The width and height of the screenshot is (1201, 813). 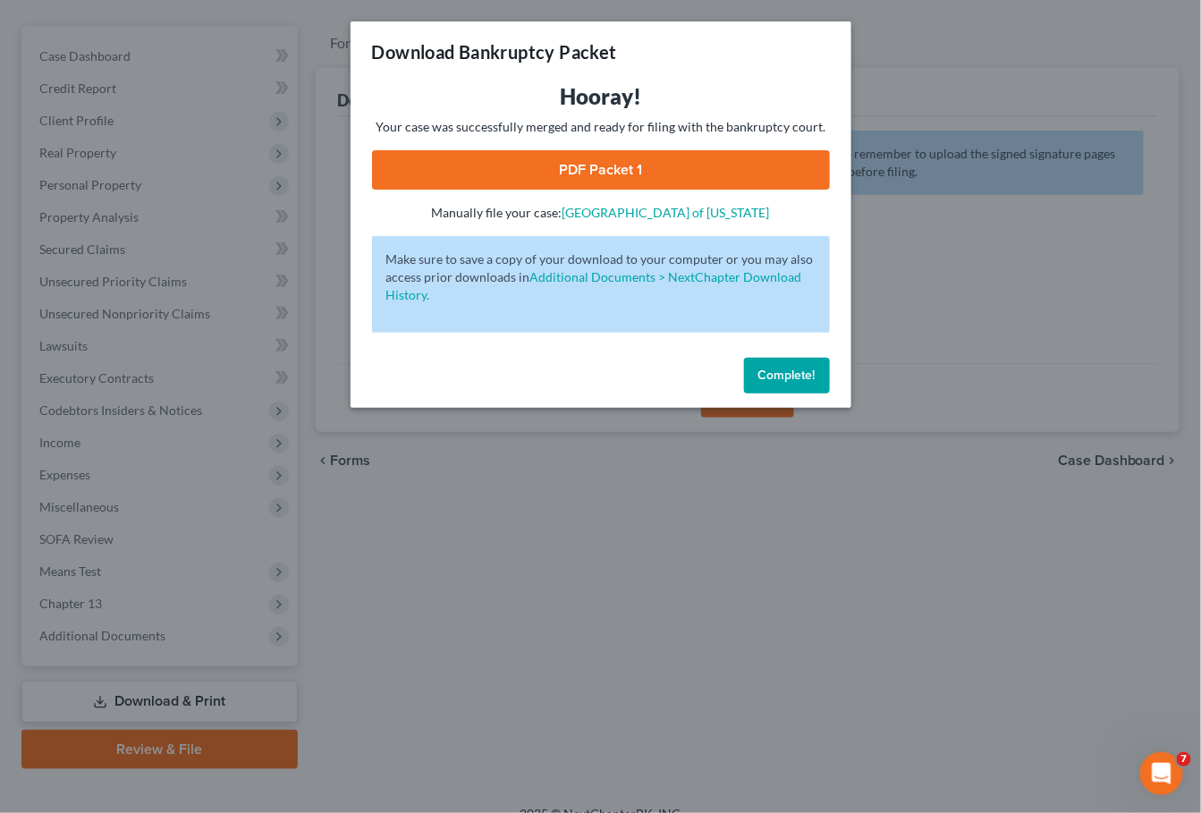 What do you see at coordinates (601, 170) in the screenshot?
I see `a: PDF Packet 1` at bounding box center [601, 170].